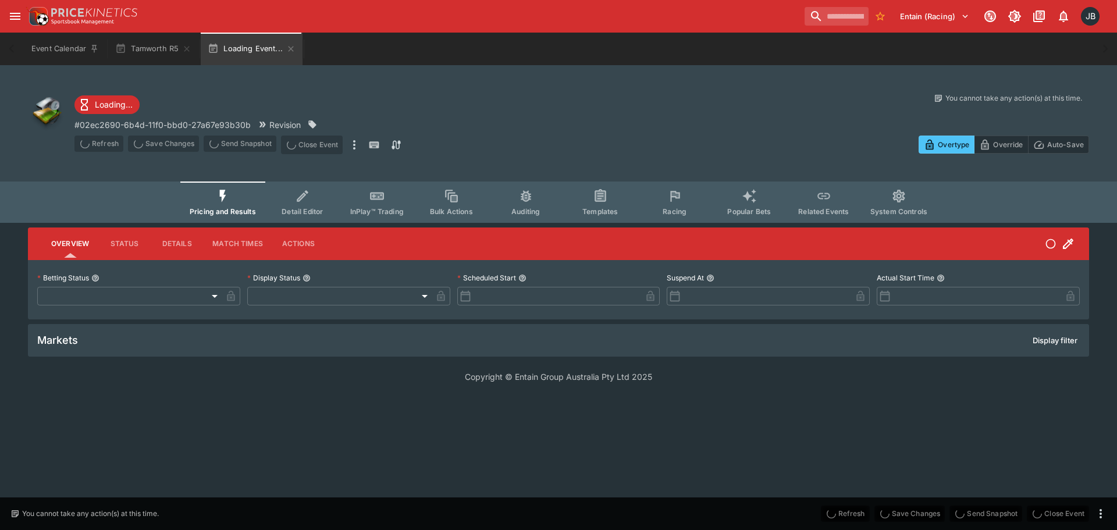  Describe the element at coordinates (302, 211) in the screenshot. I see `span: Detail Editor` at that location.